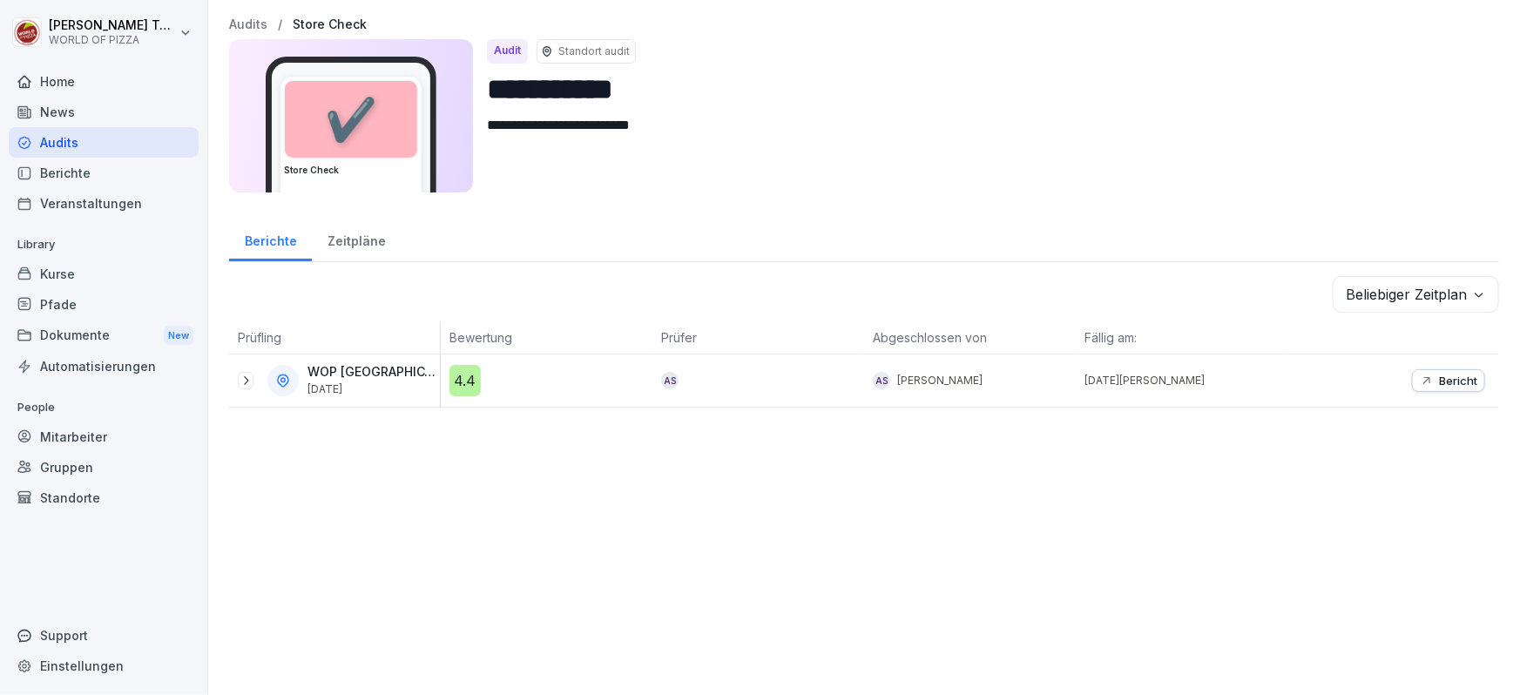 Image resolution: width=1520 pixels, height=695 pixels. I want to click on p: Abgeschlossen von, so click(970, 337).